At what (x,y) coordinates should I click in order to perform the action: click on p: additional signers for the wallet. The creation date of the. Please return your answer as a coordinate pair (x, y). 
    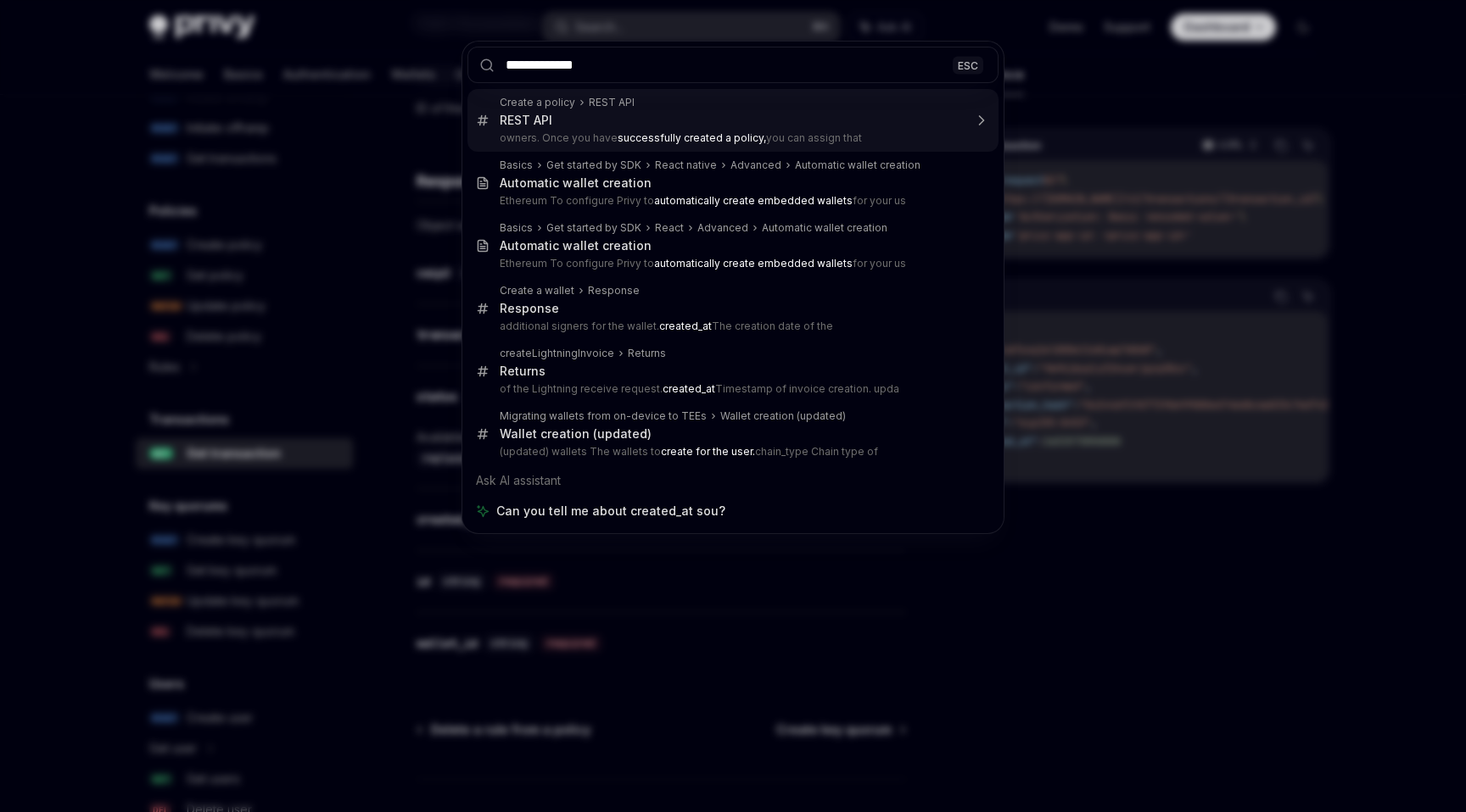
    Looking at the image, I should click on (732, 326).